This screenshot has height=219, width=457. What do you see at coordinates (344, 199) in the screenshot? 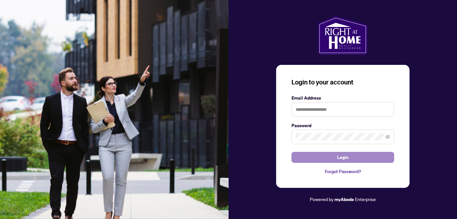
I see `a: myAbode` at bounding box center [344, 199].